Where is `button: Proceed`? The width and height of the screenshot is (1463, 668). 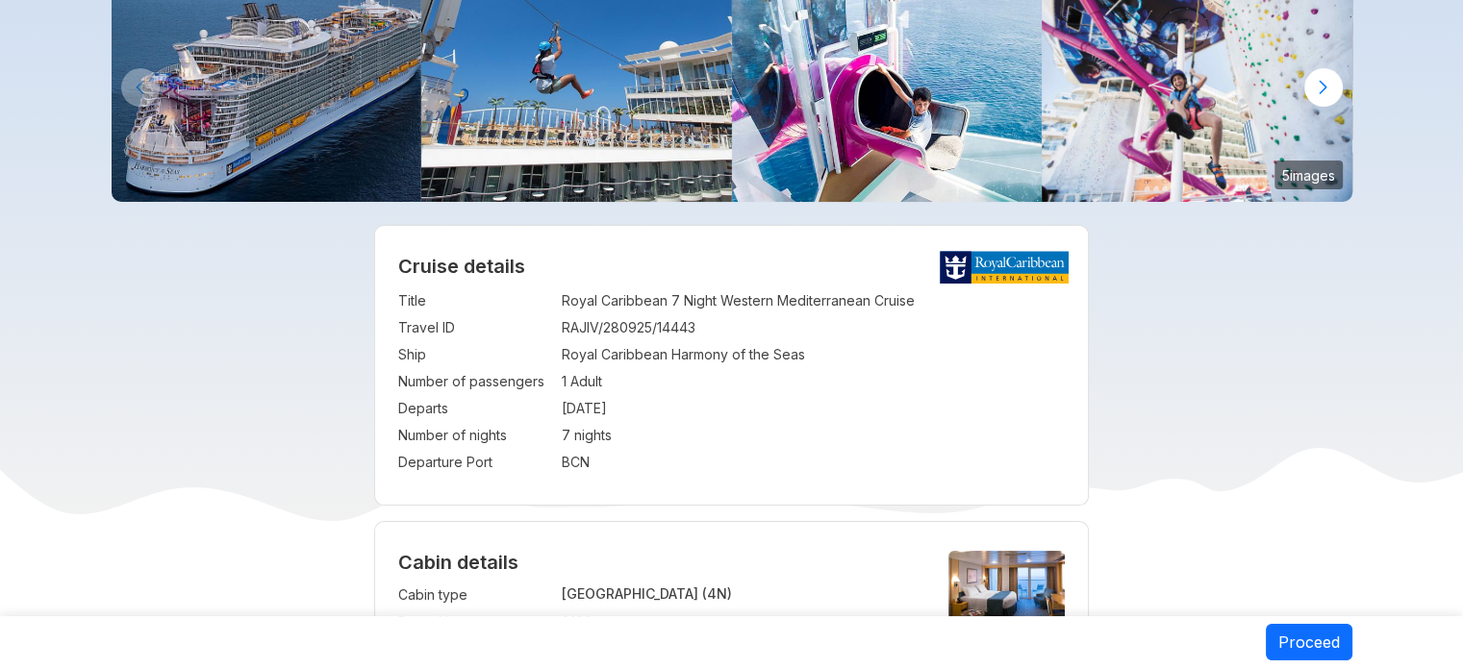
button: Proceed is located at coordinates (1309, 642).